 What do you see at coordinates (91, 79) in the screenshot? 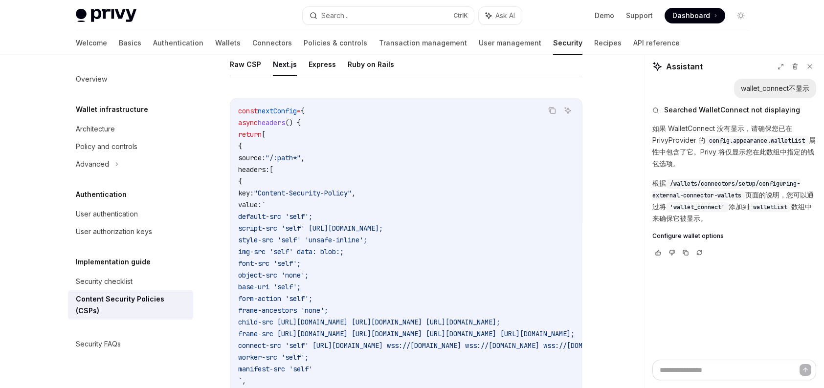
I see `div: Overview` at bounding box center [91, 79].